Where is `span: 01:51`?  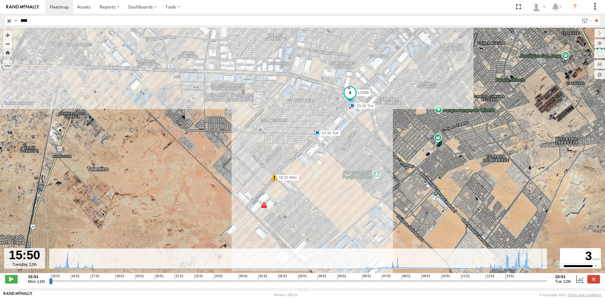 span: 01:51 is located at coordinates (263, 277).